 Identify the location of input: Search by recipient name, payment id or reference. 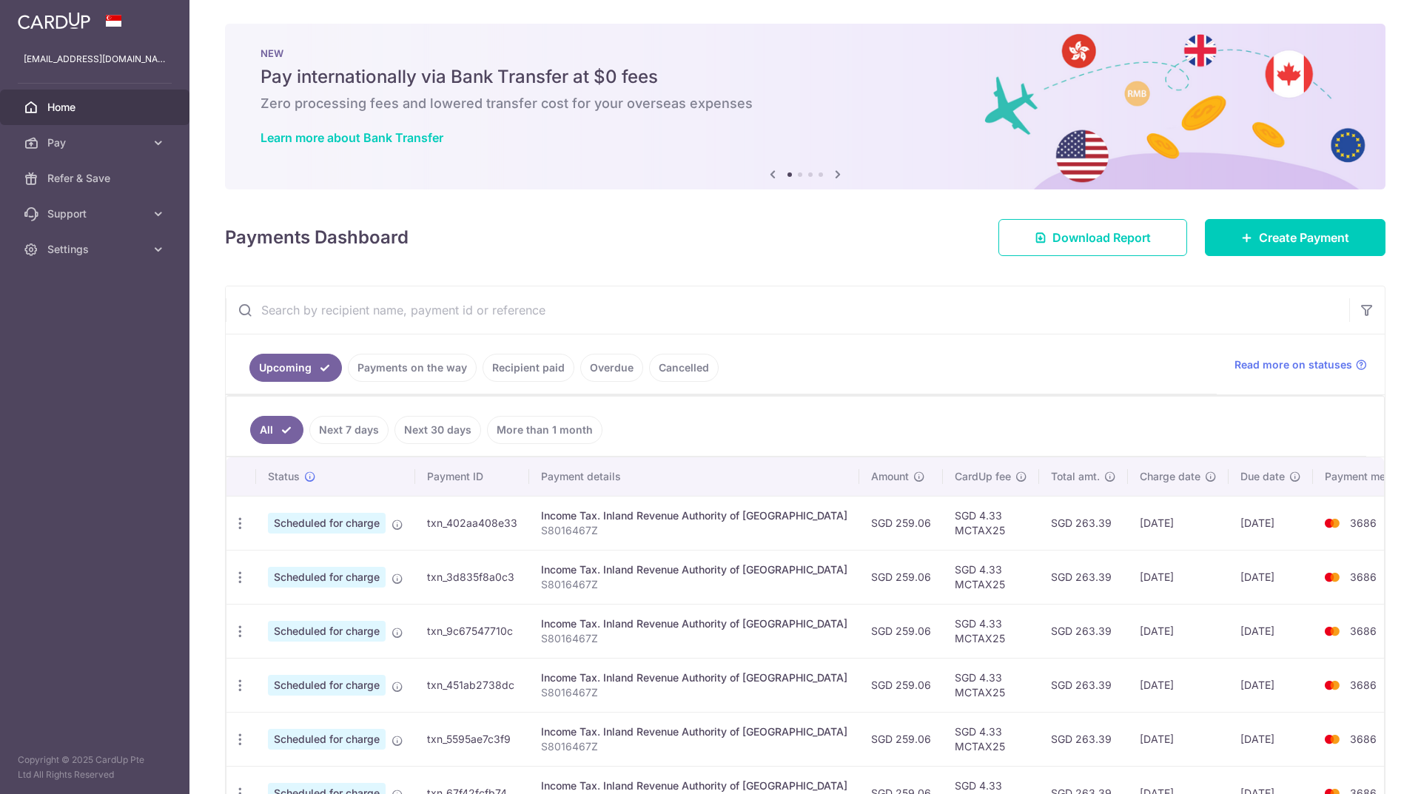
(787, 310).